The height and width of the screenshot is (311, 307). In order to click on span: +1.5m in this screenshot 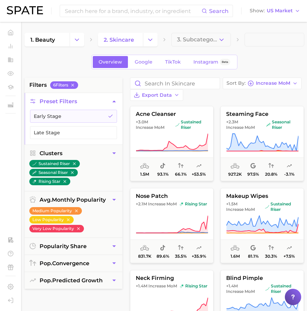, I will do `click(232, 204)`.